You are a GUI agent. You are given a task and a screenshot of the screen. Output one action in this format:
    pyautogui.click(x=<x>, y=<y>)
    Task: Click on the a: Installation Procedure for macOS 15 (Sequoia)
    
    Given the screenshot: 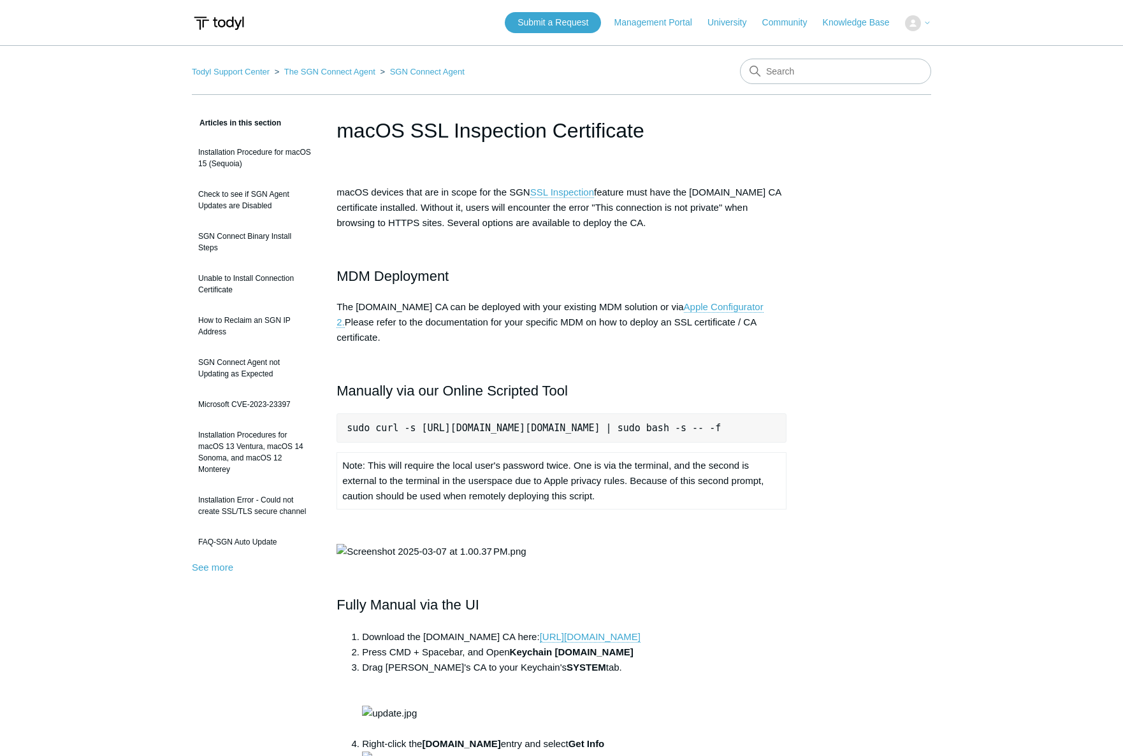 What is the action you would take?
    pyautogui.click(x=254, y=158)
    